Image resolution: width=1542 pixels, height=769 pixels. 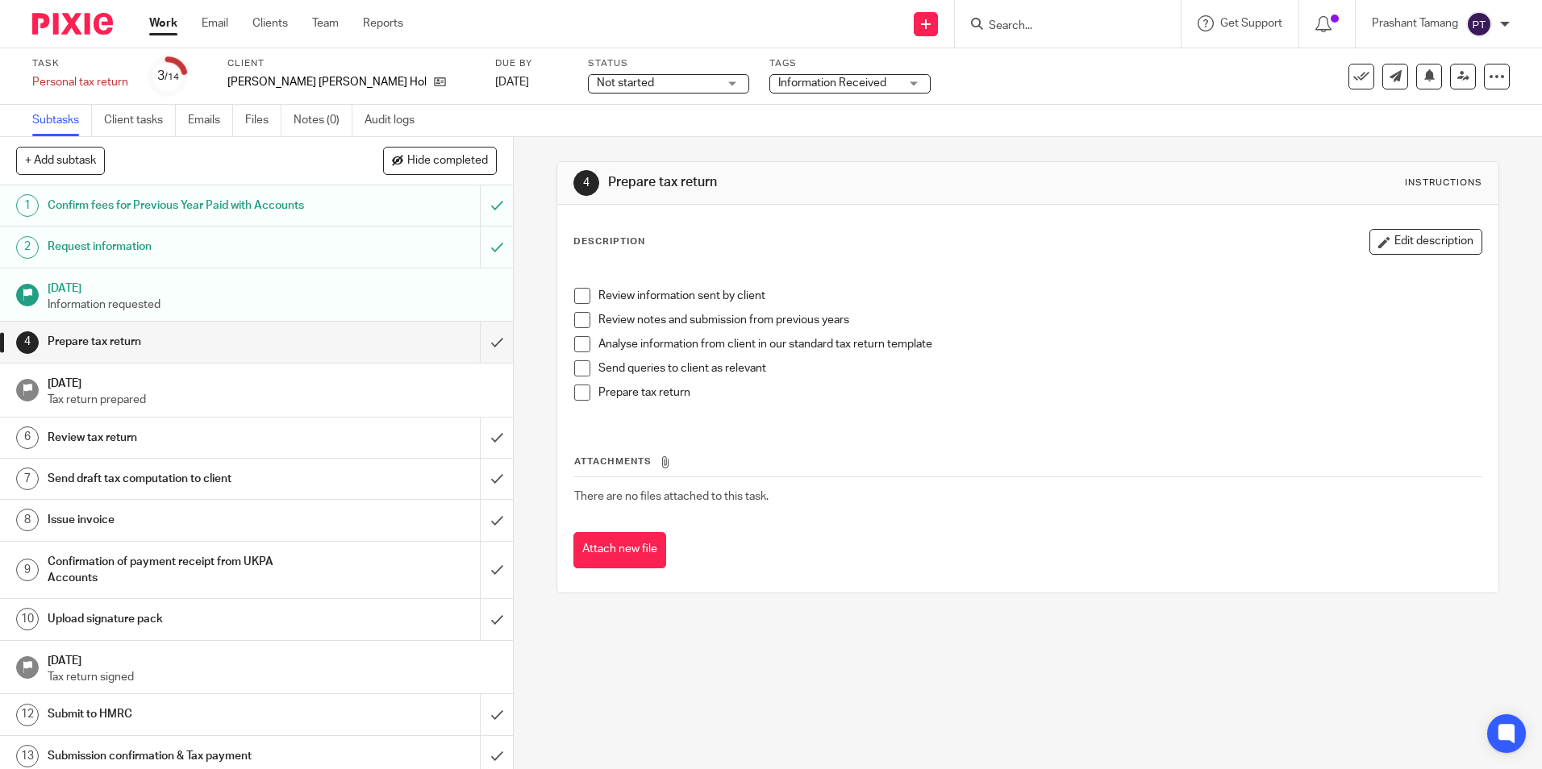 What do you see at coordinates (351, 64) in the screenshot?
I see `label: Client` at bounding box center [351, 64].